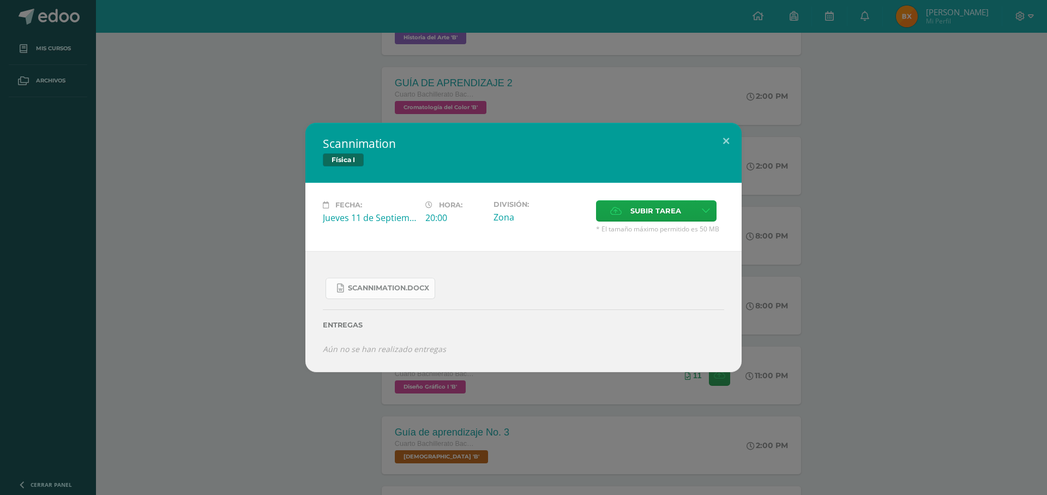 The height and width of the screenshot is (495, 1047). What do you see at coordinates (726, 141) in the screenshot?
I see `button: Close (Esc)` at bounding box center [726, 141].